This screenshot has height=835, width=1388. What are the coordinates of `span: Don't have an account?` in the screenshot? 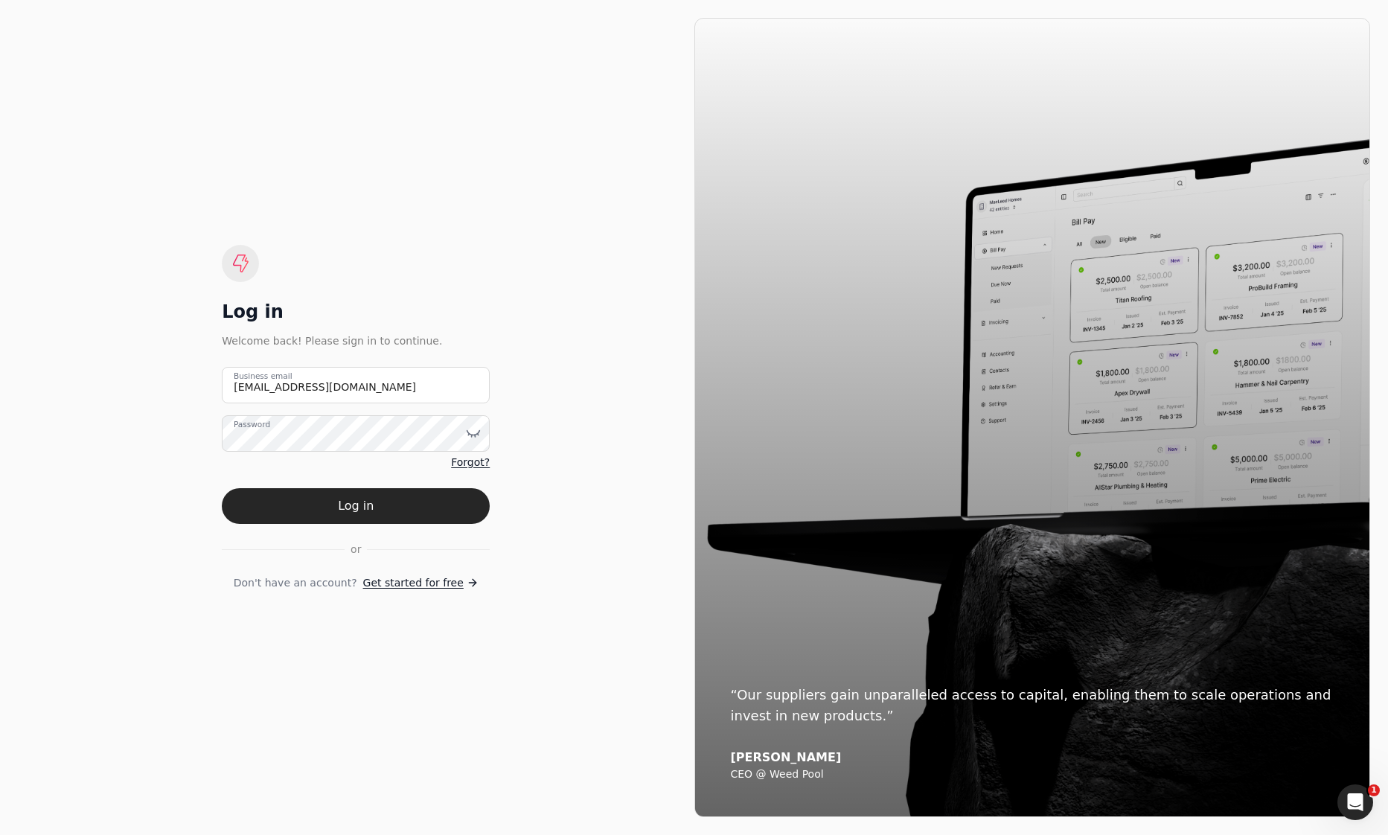 It's located at (296, 583).